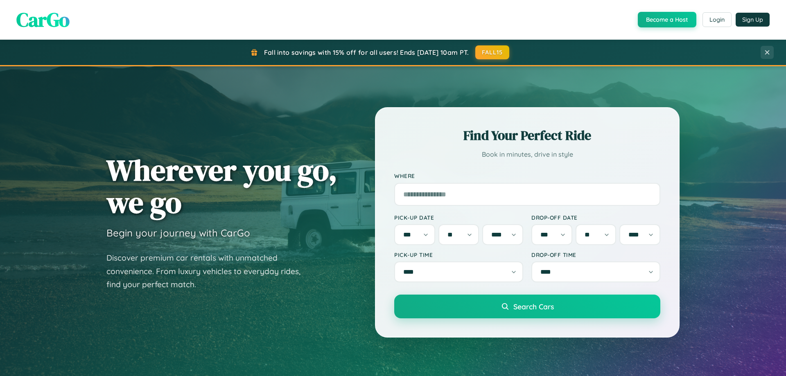 The image size is (786, 376). What do you see at coordinates (753, 20) in the screenshot?
I see `button: Sign Up` at bounding box center [753, 20].